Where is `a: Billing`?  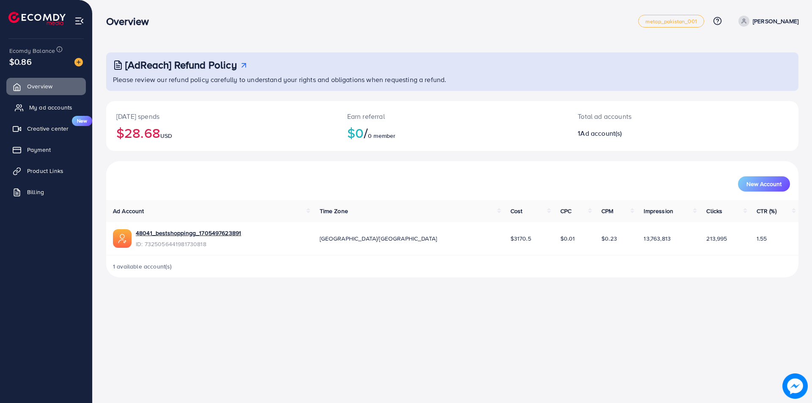
a: Billing is located at coordinates (46, 192).